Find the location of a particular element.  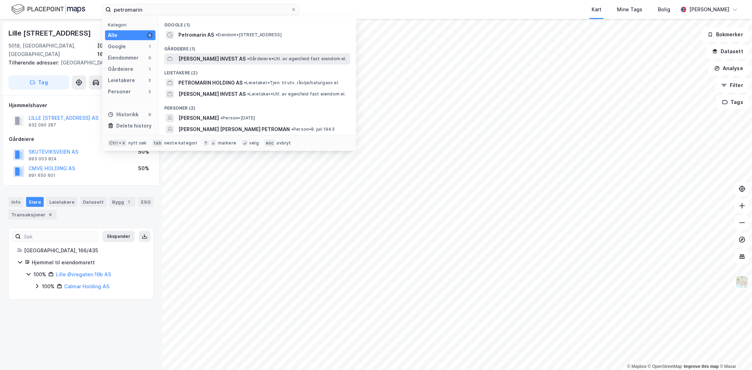

div: markere is located at coordinates (227, 143).